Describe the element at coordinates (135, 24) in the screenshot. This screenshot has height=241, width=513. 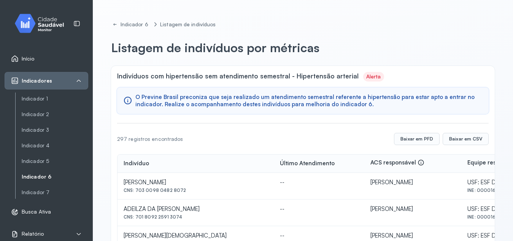
I see `div: Indicador 6` at that location.